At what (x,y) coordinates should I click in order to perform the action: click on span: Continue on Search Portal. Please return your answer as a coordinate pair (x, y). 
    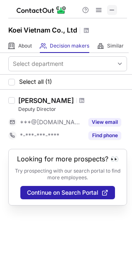
    Looking at the image, I should click on (63, 192).